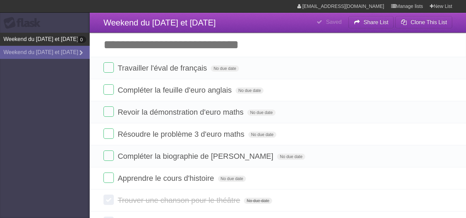 The height and width of the screenshot is (218, 466). Describe the element at coordinates (333, 22) in the screenshot. I see `b: Saved` at that location.